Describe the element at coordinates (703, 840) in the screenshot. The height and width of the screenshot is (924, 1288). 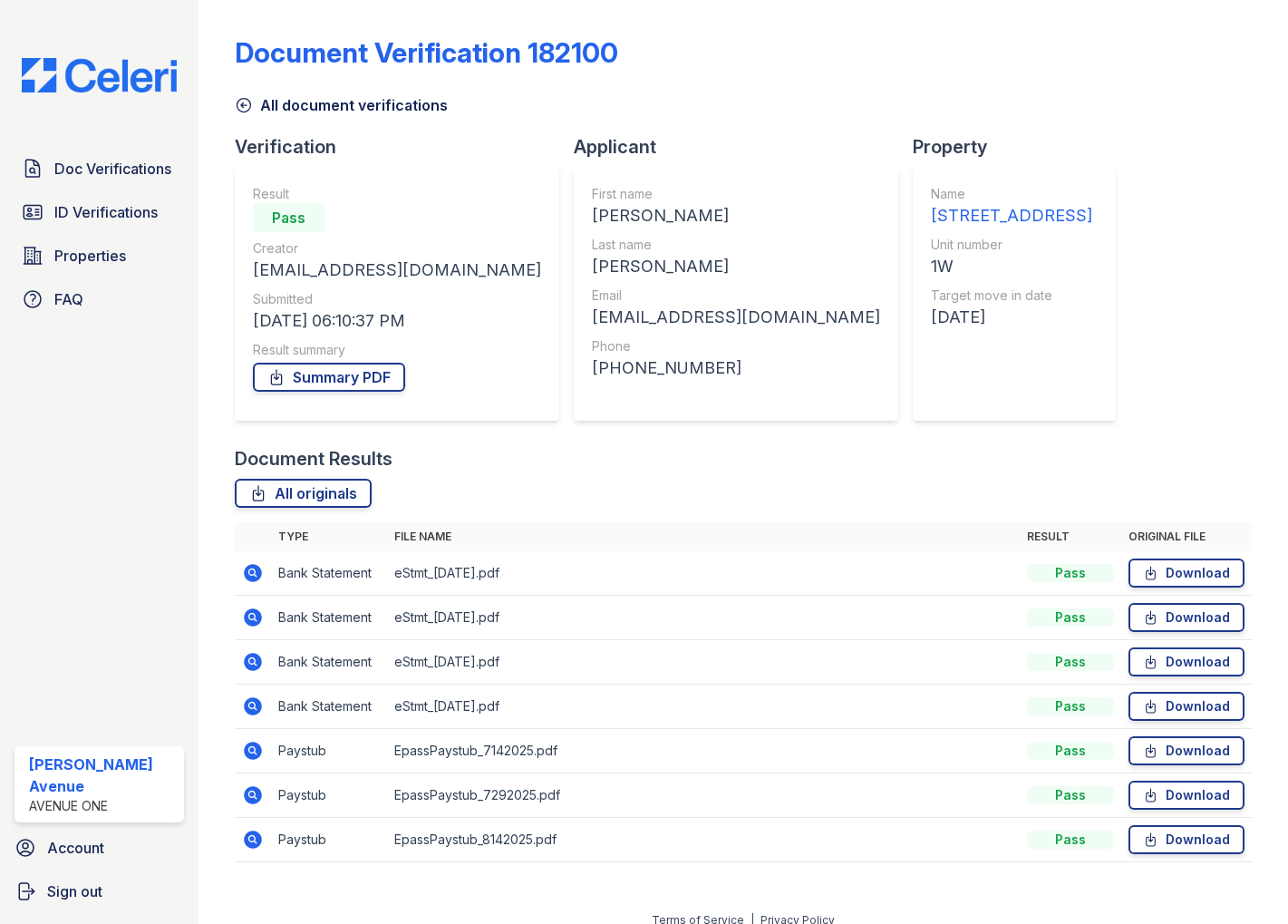
I see `td: EpassPaystub_8142025.pdf` at that location.